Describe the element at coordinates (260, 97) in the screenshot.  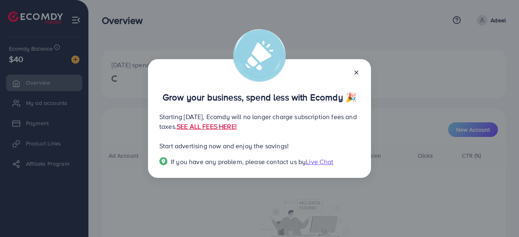
I see `p: Grow your business, spend less with Ecomdy 🎉` at that location.